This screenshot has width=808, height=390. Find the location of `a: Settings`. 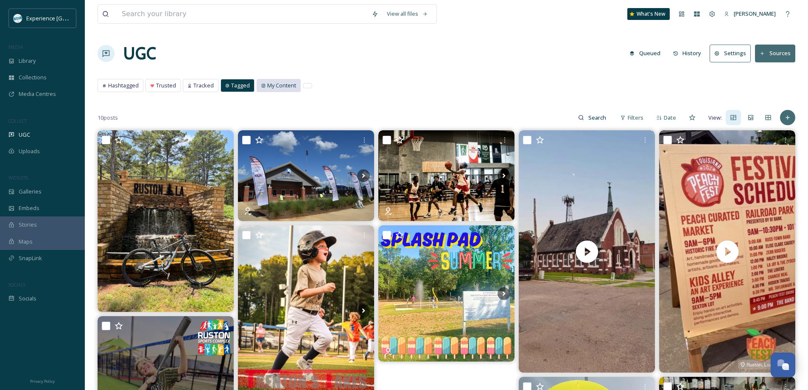

a: Settings is located at coordinates (732, 53).